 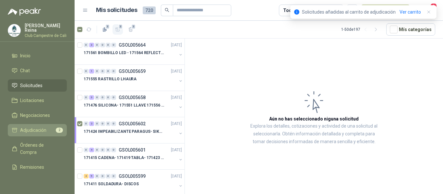 What do you see at coordinates (124, 53) in the screenshot?
I see `p: 171561 BOMBILLO LED - 171564 REFLECTOR 50W` at bounding box center [124, 53].